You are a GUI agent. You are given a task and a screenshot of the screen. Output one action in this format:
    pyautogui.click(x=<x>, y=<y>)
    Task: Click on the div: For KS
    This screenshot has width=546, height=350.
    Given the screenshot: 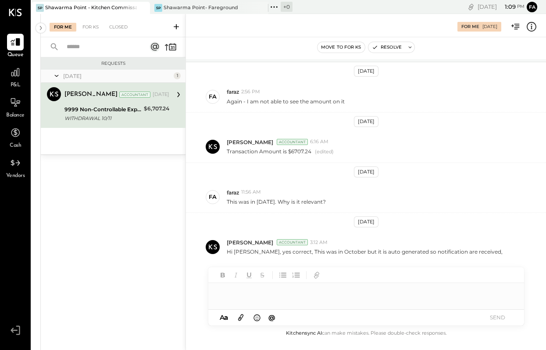 What is the action you would take?
    pyautogui.click(x=90, y=27)
    